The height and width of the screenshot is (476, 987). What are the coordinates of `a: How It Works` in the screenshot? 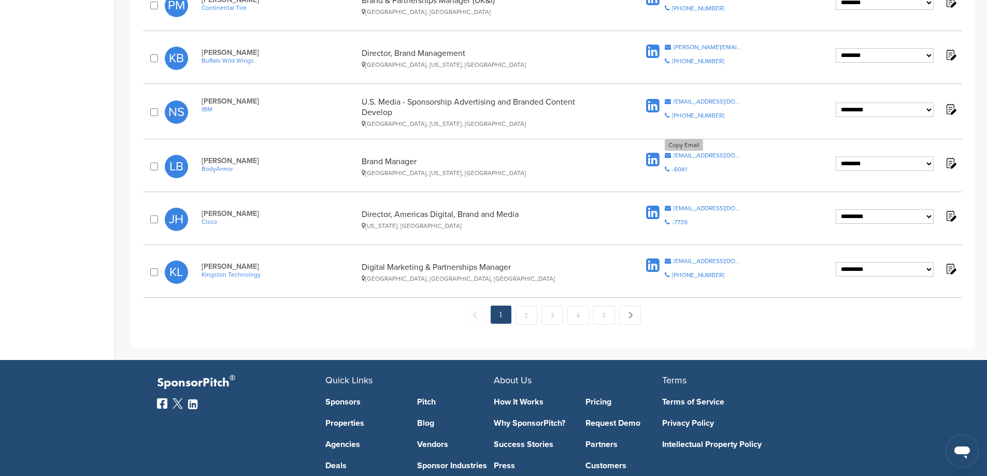 It's located at (532, 402).